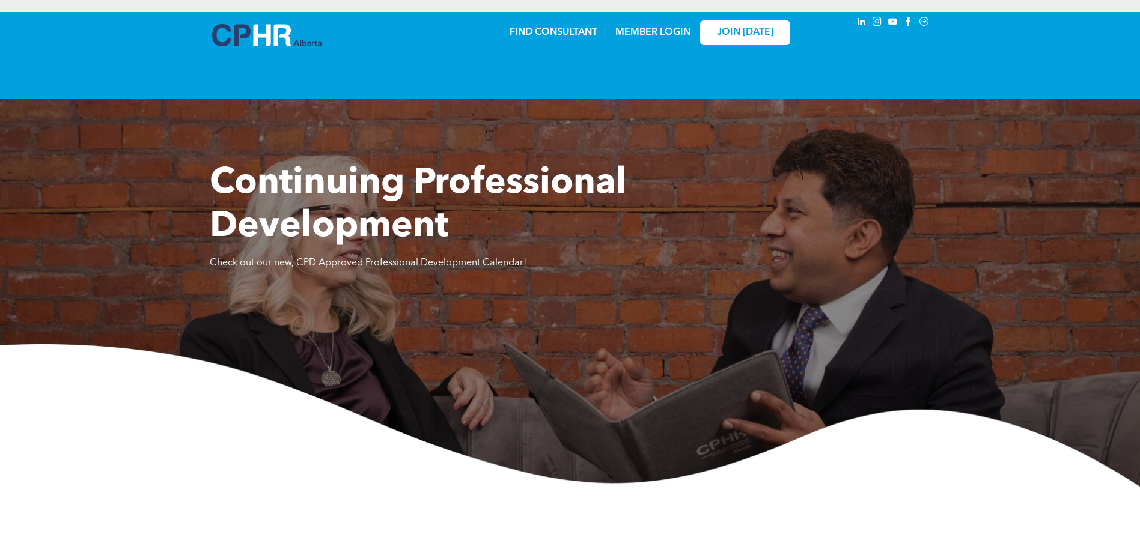 The image size is (1140, 555). I want to click on span: Check out our new, CPD Approved Professional Development Calendar!, so click(368, 263).